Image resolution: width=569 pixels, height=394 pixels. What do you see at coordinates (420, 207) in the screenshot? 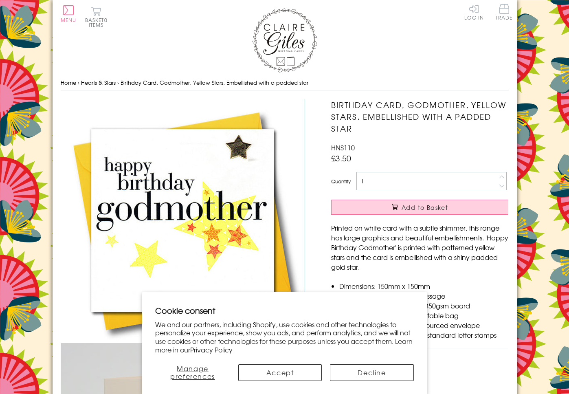
I see `button: Add to Basket` at bounding box center [420, 207].